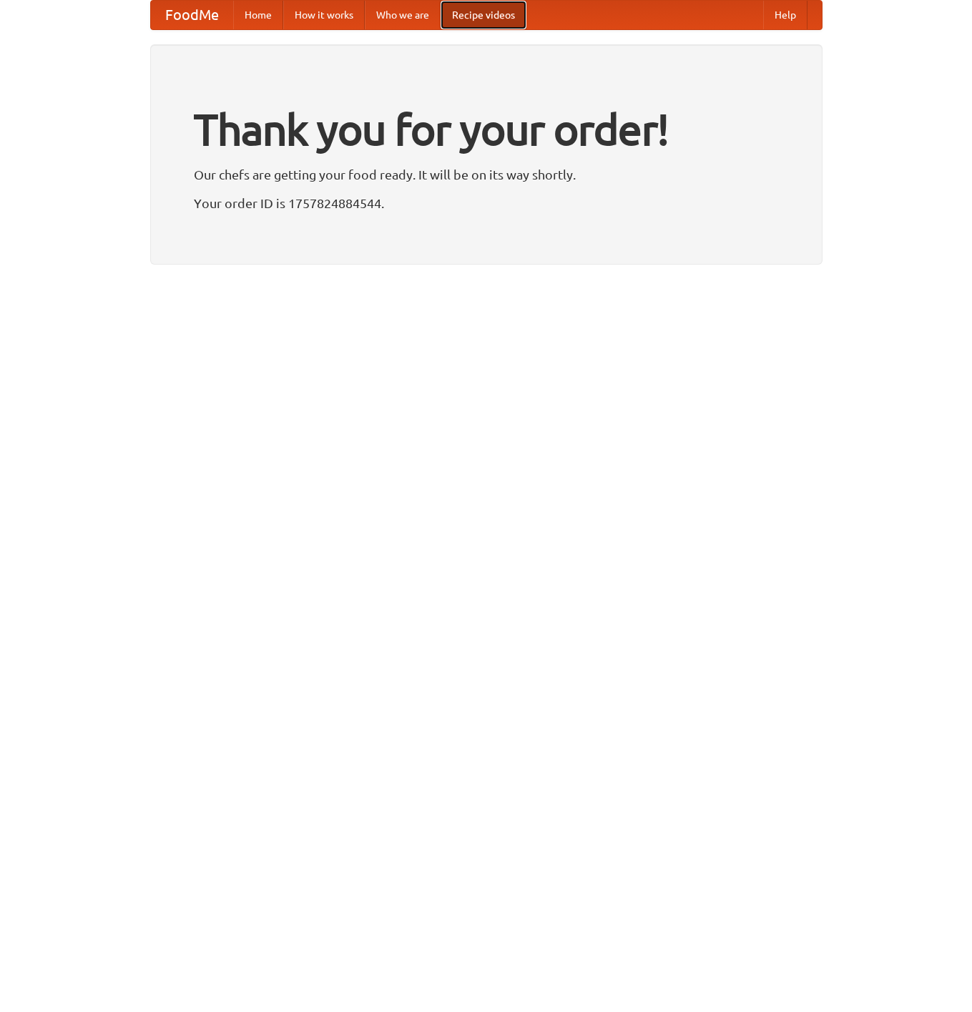  I want to click on h1: Thank you for your order!, so click(486, 129).